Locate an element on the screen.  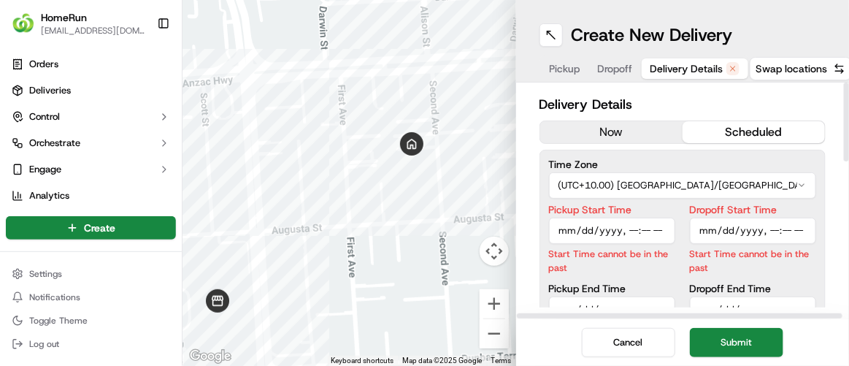
button: Notifications is located at coordinates (91, 297).